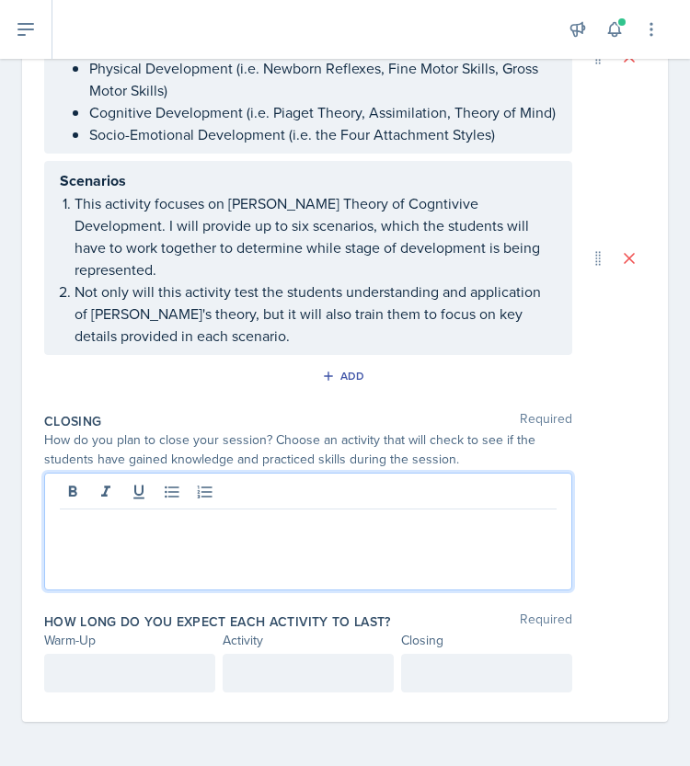  Describe the element at coordinates (323, 134) in the screenshot. I see `p: Socio-Emotional Development (i.e. the Four Attachment Styles)` at that location.